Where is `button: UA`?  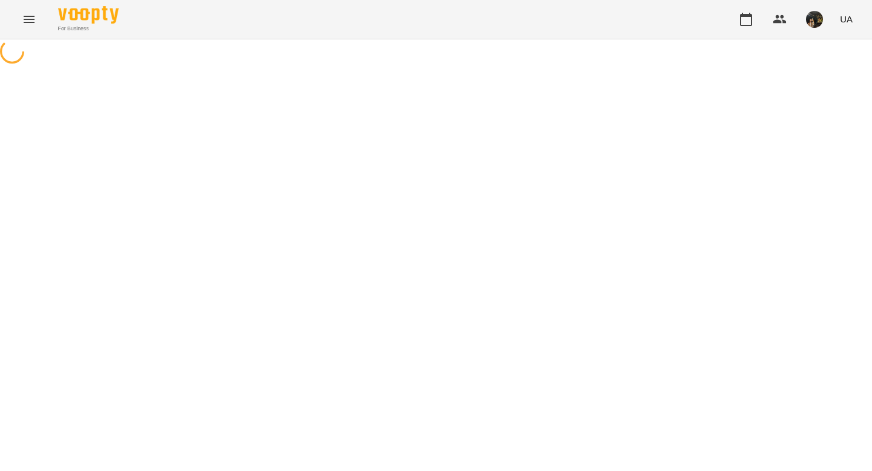 button: UA is located at coordinates (846, 19).